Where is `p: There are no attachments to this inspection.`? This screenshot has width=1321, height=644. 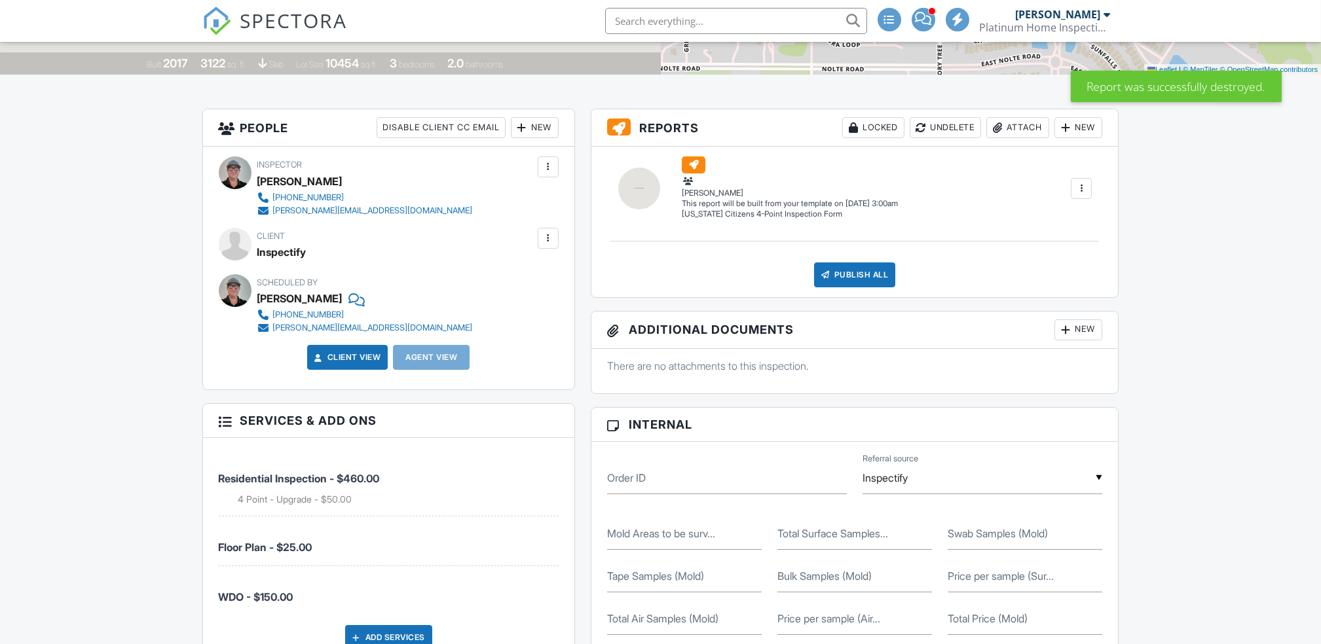
p: There are no attachments to this inspection. is located at coordinates (855, 366).